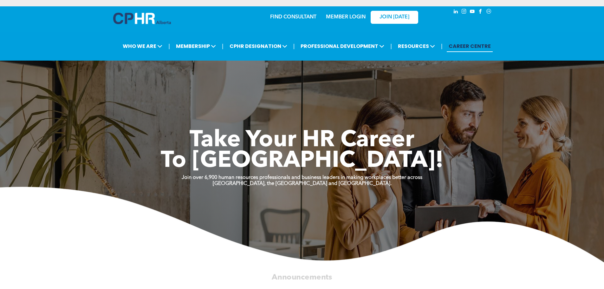 This screenshot has width=604, height=289. I want to click on span: PROFESSIONAL DEVELOPMENT, so click(342, 46).